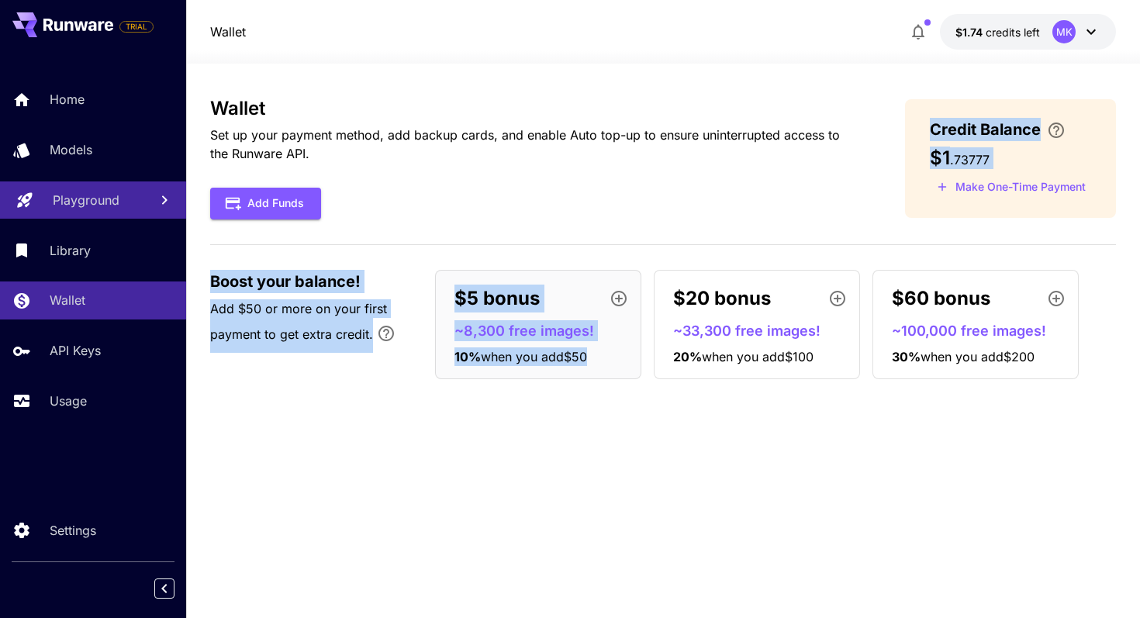 The image size is (1140, 618). What do you see at coordinates (997, 32) in the screenshot?
I see `div: $1.73777` at bounding box center [997, 32].